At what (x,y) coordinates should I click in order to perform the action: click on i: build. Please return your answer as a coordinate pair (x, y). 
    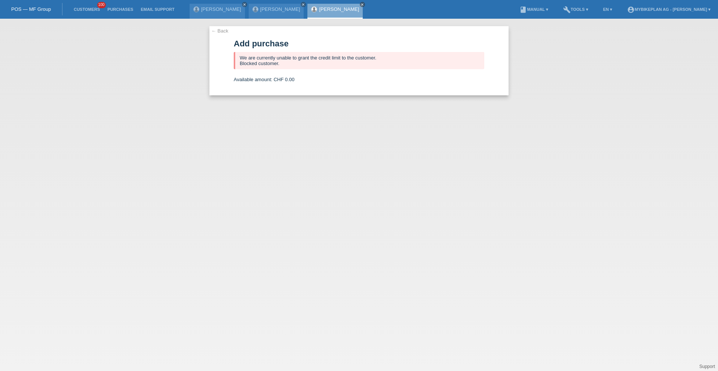
    Looking at the image, I should click on (567, 10).